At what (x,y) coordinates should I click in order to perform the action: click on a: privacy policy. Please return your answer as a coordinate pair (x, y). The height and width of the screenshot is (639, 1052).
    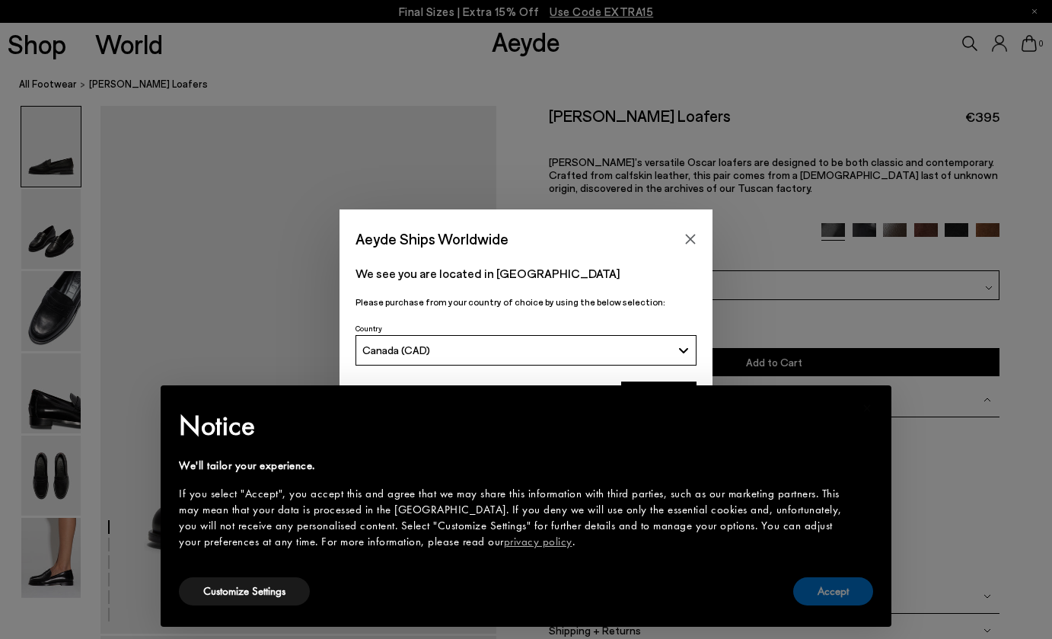
    Looking at the image, I should click on (538, 541).